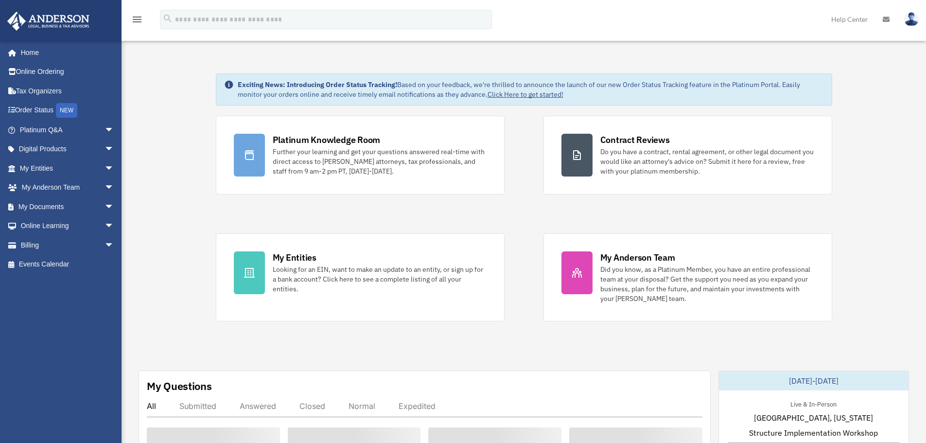  What do you see at coordinates (327, 140) in the screenshot?
I see `div: Platinum Knowledge Room` at bounding box center [327, 140].